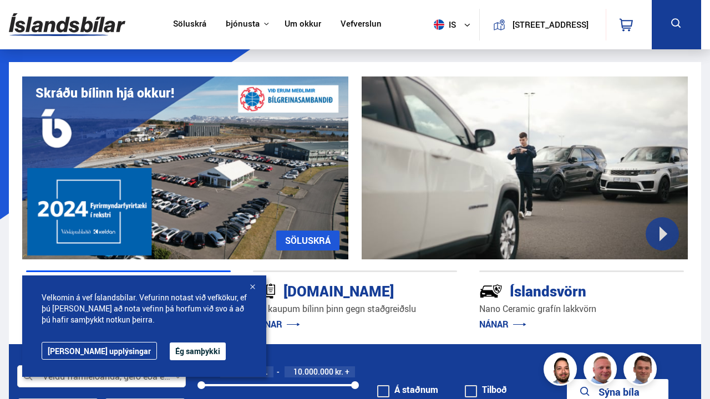 The height and width of the screenshot is (399, 710). Describe the element at coordinates (361, 24) in the screenshot. I see `a: Vefverslun` at that location.